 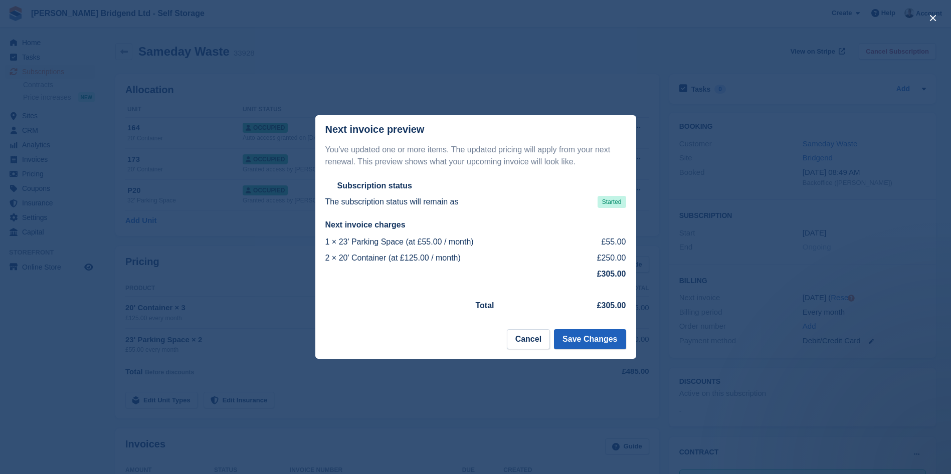 I want to click on p: You've updated one or more items. The updated pricing will apply from your next renewal. This pre..., so click(x=476, y=156).